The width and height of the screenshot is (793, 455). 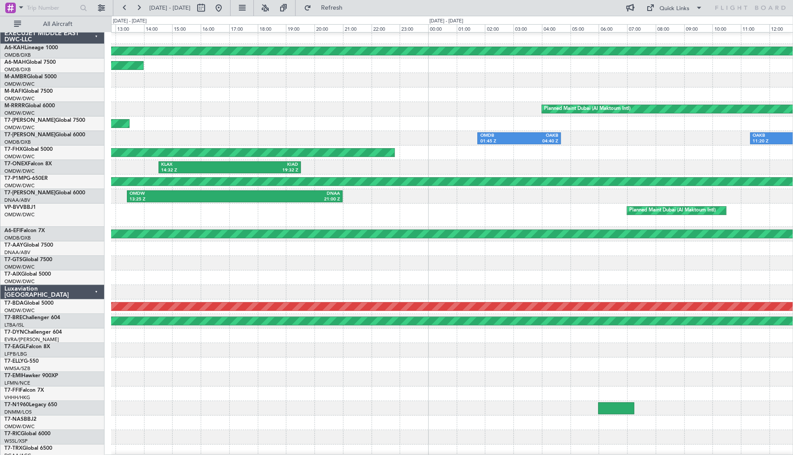 What do you see at coordinates (264, 165) in the screenshot?
I see `div: KIAD` at bounding box center [264, 165].